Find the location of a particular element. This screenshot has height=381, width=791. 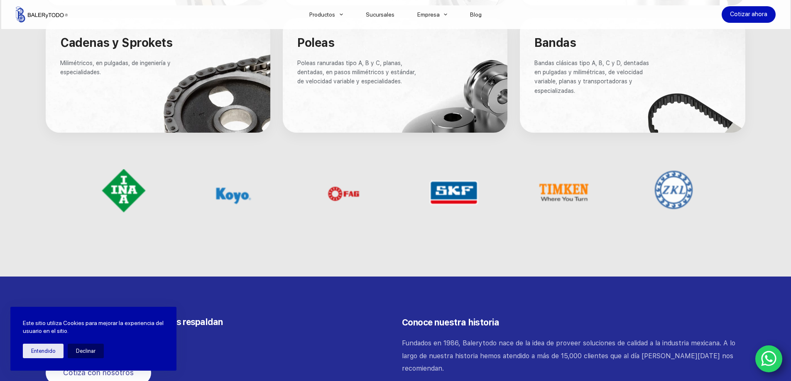

span: Milimétricos, en pulgadas, de ingeniería y especialidades. is located at coordinates (116, 68).